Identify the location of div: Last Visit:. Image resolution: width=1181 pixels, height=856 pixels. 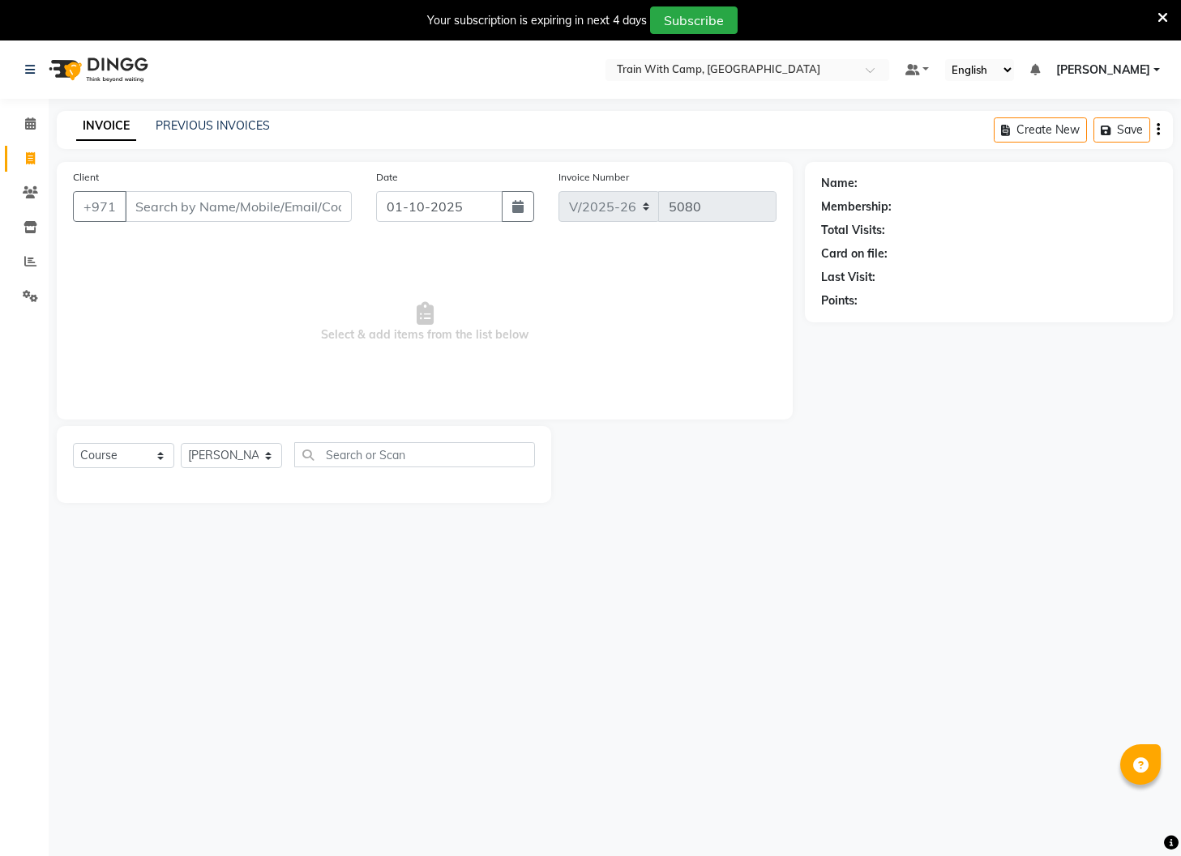
(848, 277).